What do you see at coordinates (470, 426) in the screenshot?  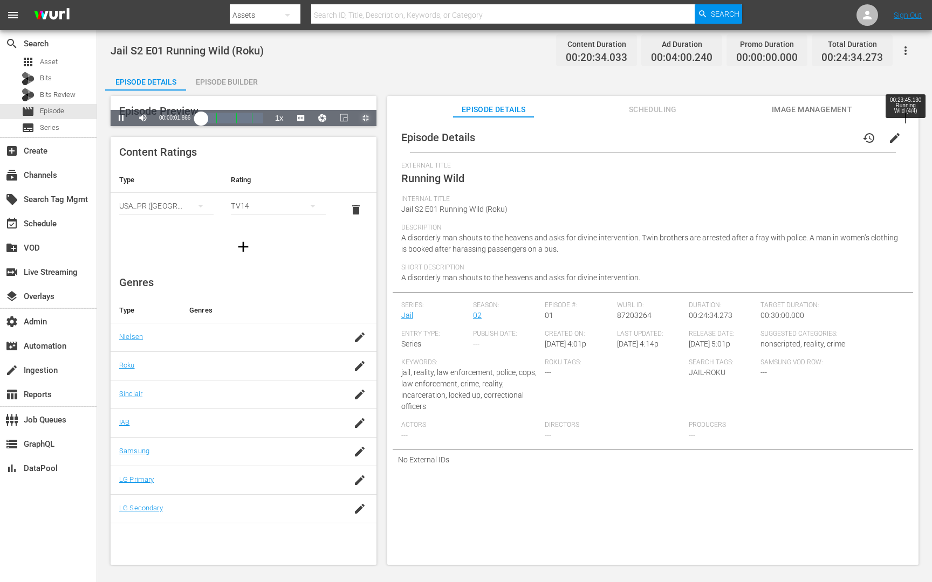 I see `span: Actors` at bounding box center [470, 426].